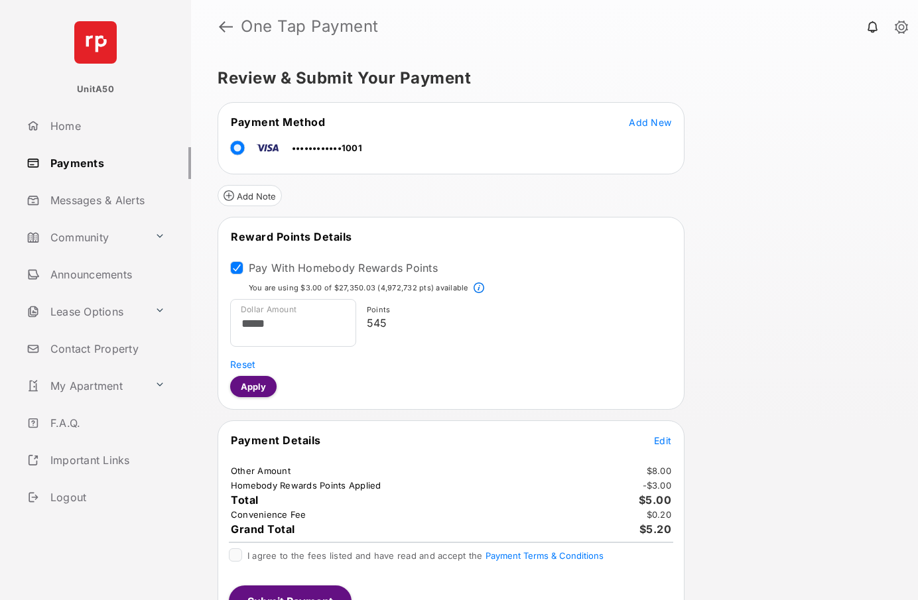 The image size is (918, 600). Describe the element at coordinates (85, 238) in the screenshot. I see `a: Community` at that location.